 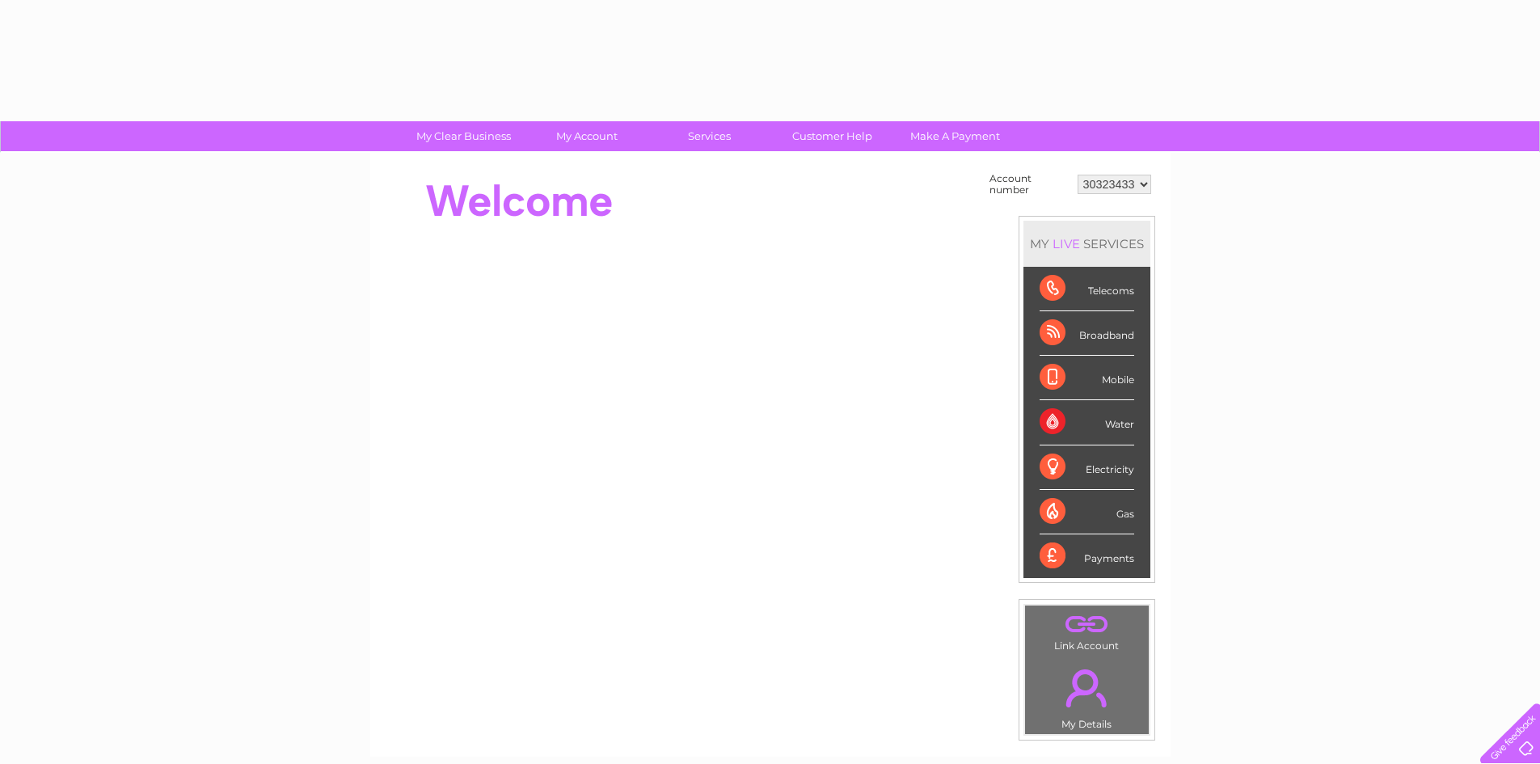 What do you see at coordinates (1087, 467) in the screenshot?
I see `div: Electricity` at bounding box center [1087, 467].